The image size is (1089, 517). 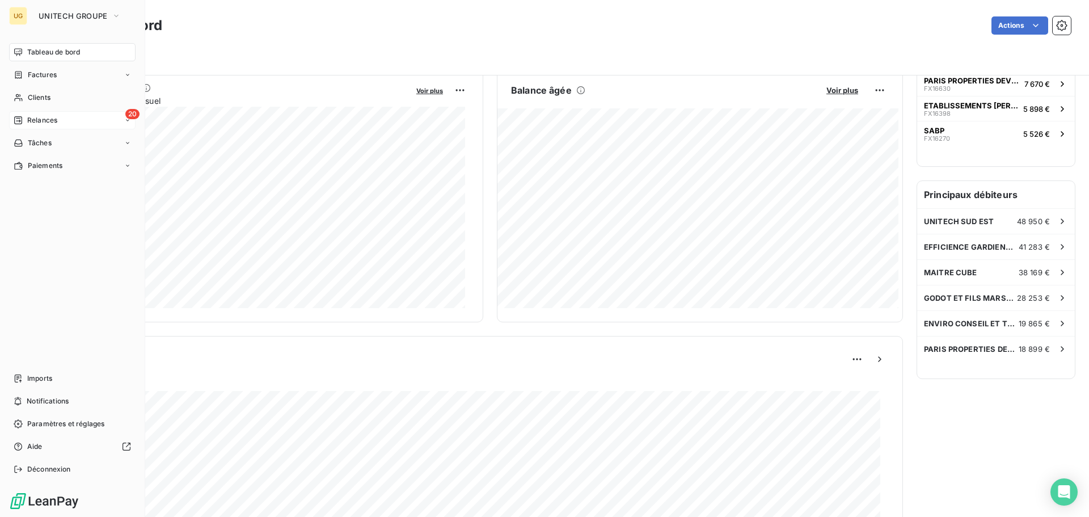 What do you see at coordinates (48, 401) in the screenshot?
I see `span: Notifications` at bounding box center [48, 401].